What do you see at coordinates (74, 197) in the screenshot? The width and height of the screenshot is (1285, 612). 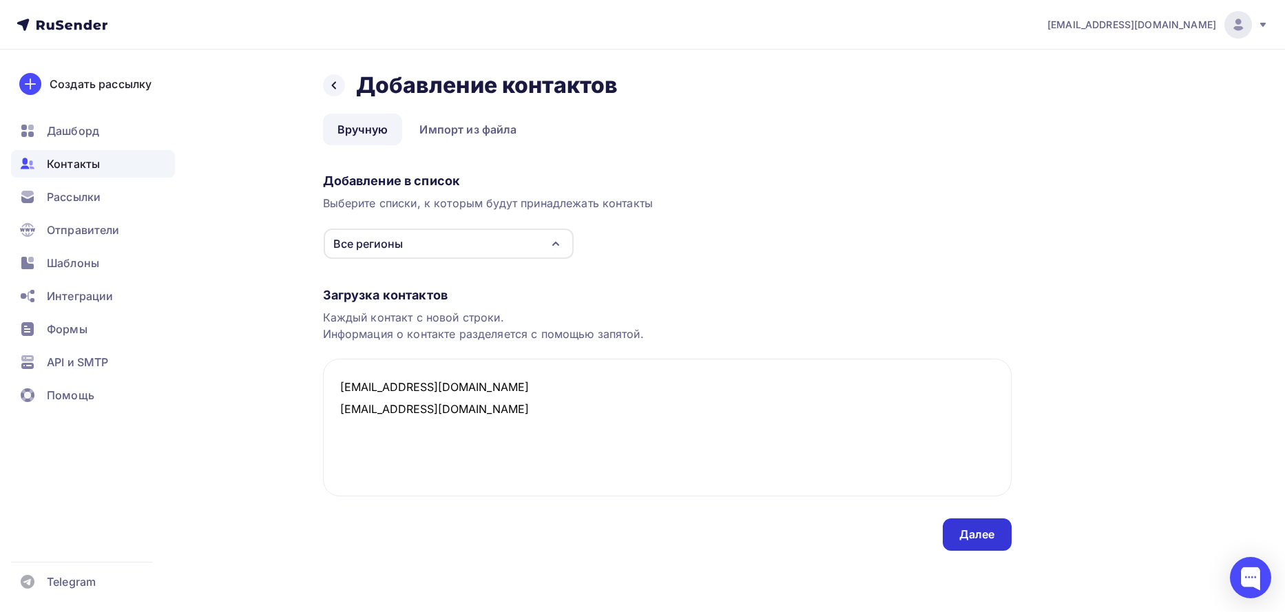 I see `span: Рассылки` at bounding box center [74, 197].